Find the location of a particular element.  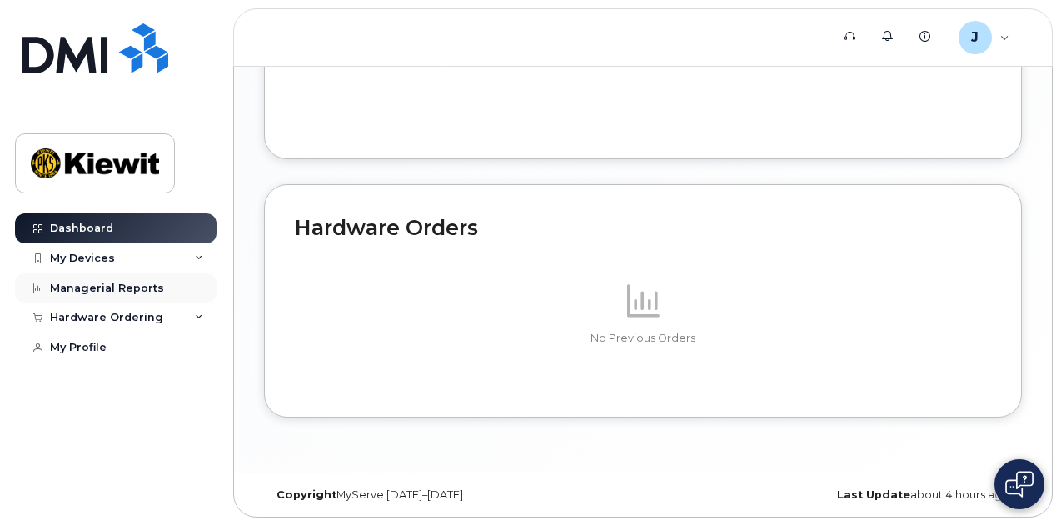

p: No Previous Orders is located at coordinates (643, 338).